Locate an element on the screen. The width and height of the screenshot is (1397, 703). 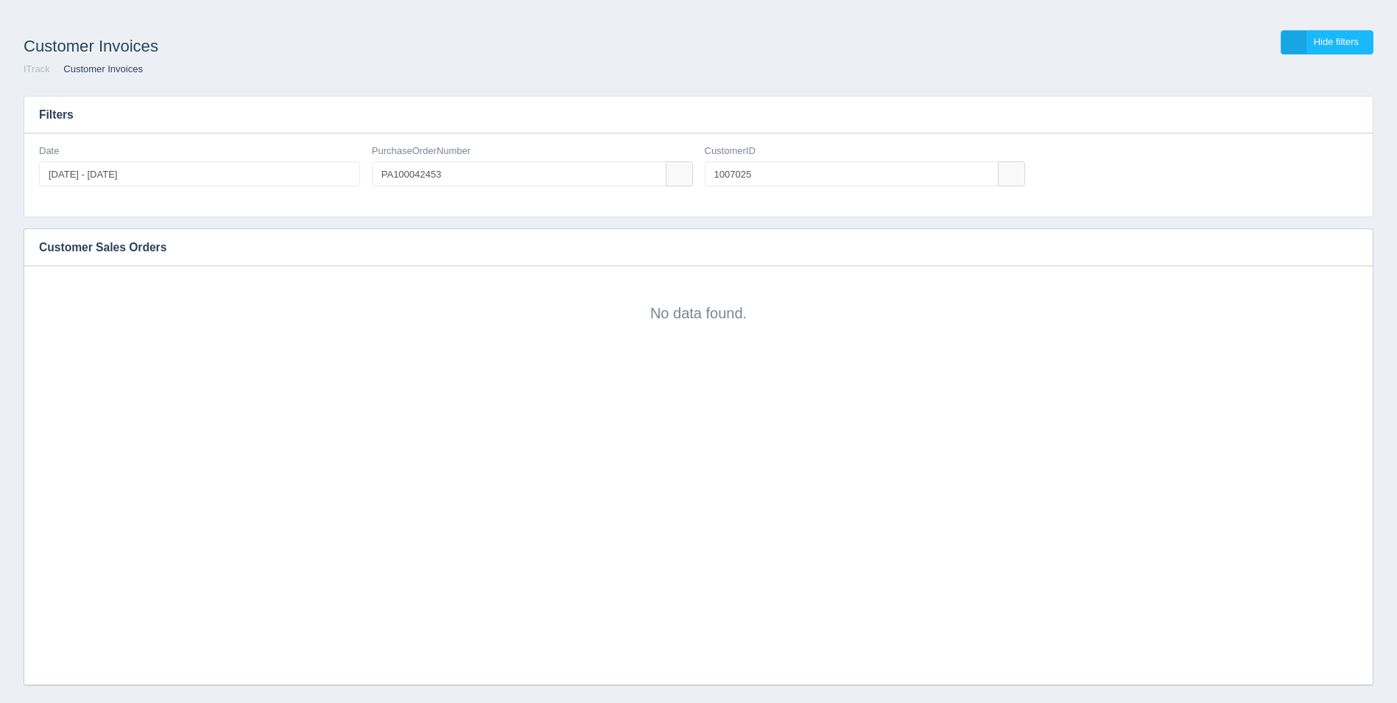
h3: Customer Sales Orders is located at coordinates (687, 247).